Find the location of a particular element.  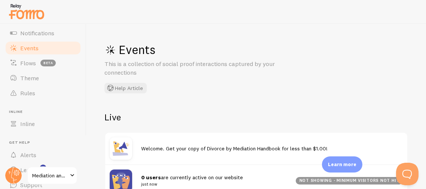

span: Support is located at coordinates (31, 184).